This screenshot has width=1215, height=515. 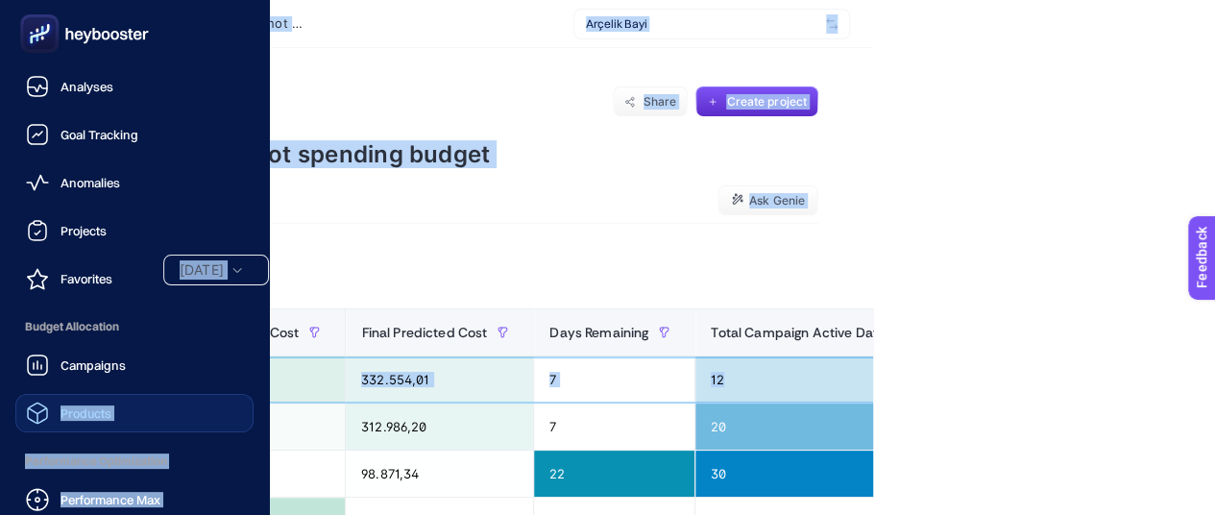 I want to click on button: Ask Genie, so click(x=768, y=201).